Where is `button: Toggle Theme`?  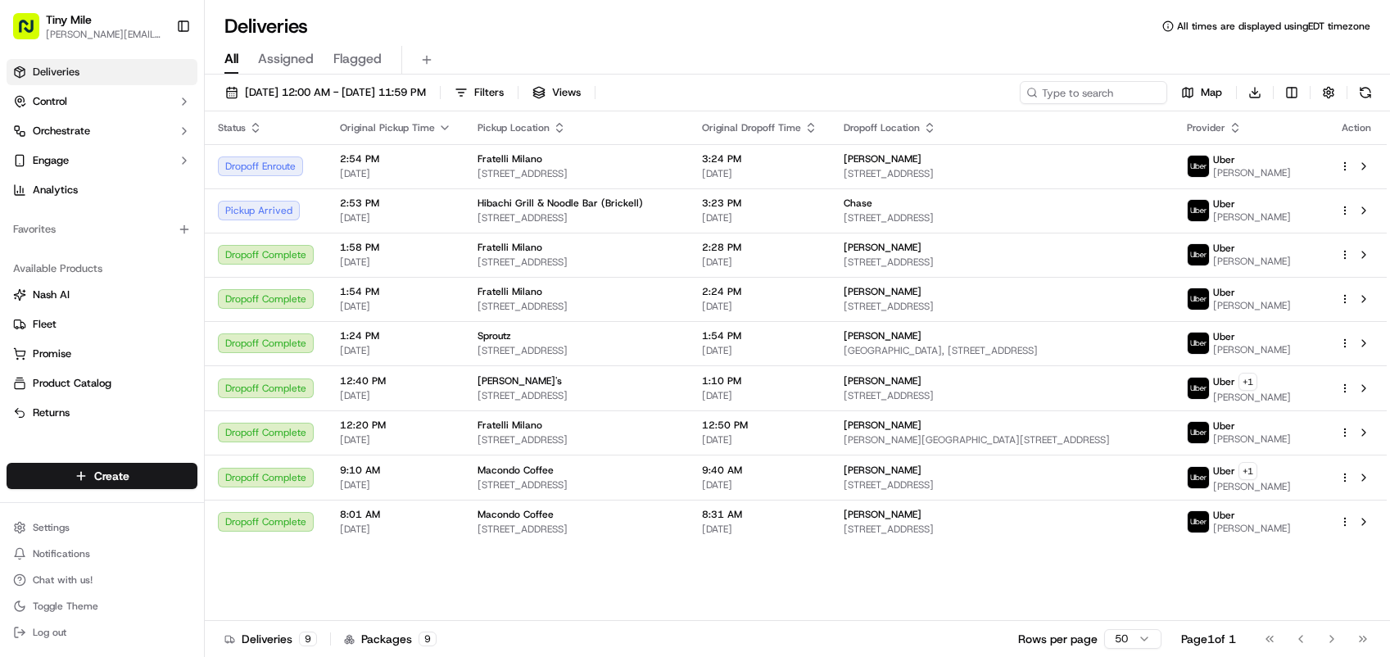 button: Toggle Theme is located at coordinates (102, 606).